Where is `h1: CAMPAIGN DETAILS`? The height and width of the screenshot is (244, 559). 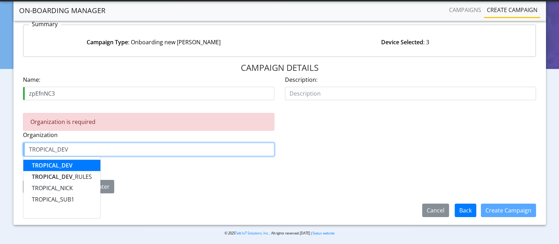 h1: CAMPAIGN DETAILS is located at coordinates (280, 68).